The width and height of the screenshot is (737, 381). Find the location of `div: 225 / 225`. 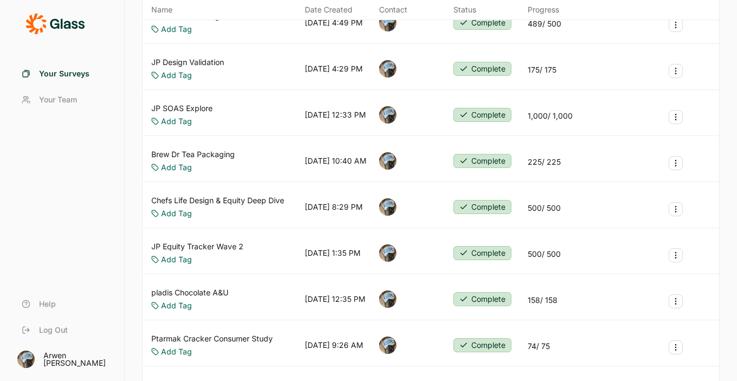

div: 225 / 225 is located at coordinates (544, 162).